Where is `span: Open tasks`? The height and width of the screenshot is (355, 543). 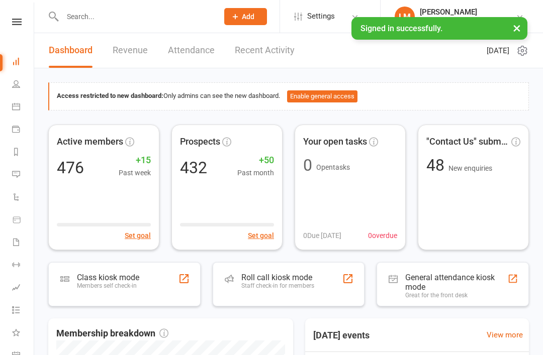
span: Open tasks is located at coordinates (333, 167).